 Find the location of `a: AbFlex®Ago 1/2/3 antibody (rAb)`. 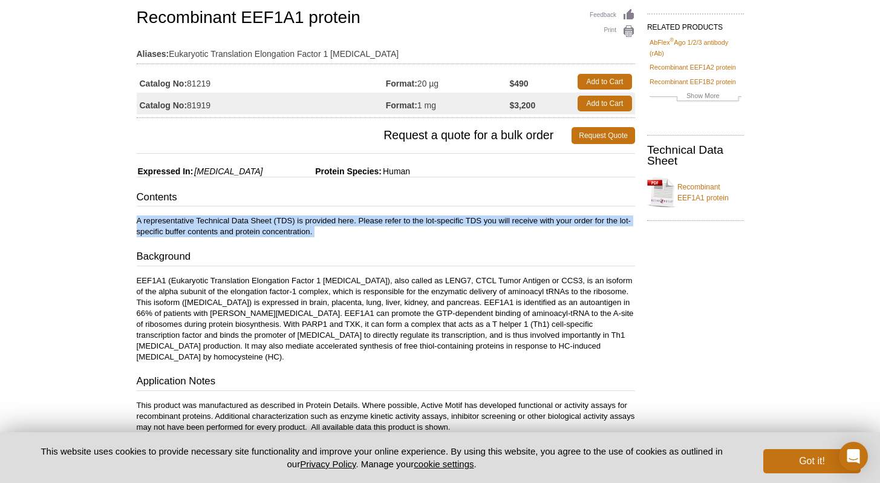

a: AbFlex®Ago 1/2/3 antibody (rAb) is located at coordinates (696, 48).